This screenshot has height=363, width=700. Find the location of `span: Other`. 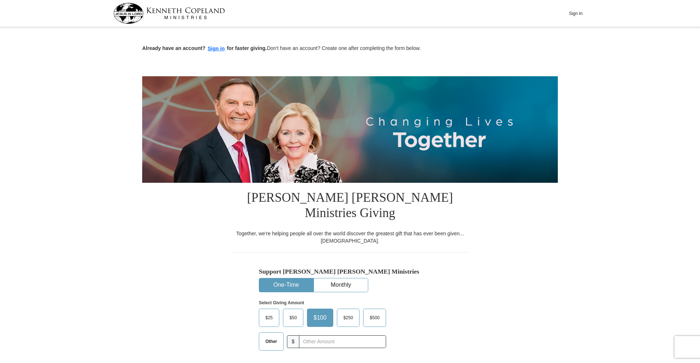

span: Other is located at coordinates (271, 341).